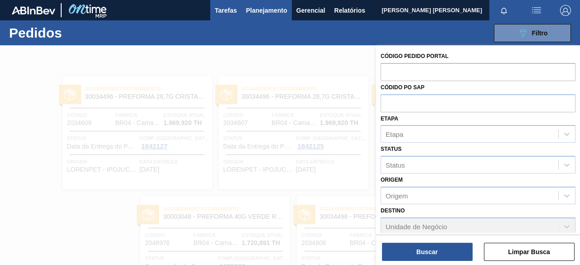 This screenshot has width=580, height=265. What do you see at coordinates (389, 119) in the screenshot?
I see `label: Etapa` at bounding box center [389, 119].